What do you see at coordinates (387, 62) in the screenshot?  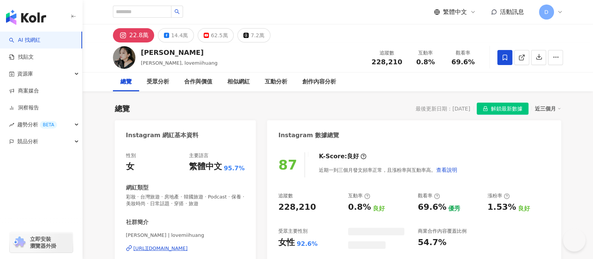 I see `span: 228,210` at bounding box center [387, 62].